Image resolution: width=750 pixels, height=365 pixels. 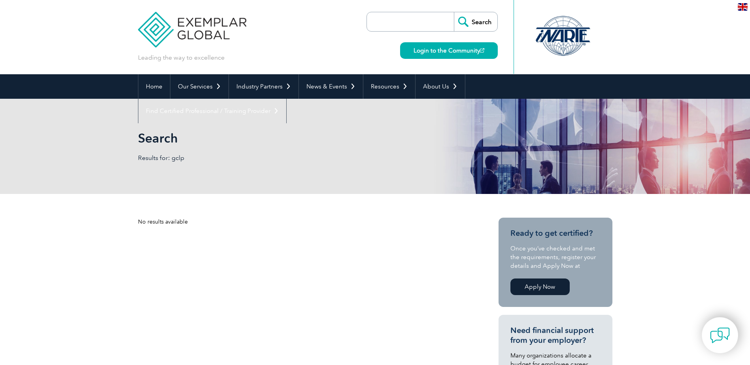 What do you see at coordinates (540, 287) in the screenshot?
I see `a: Apply Now` at bounding box center [540, 287].